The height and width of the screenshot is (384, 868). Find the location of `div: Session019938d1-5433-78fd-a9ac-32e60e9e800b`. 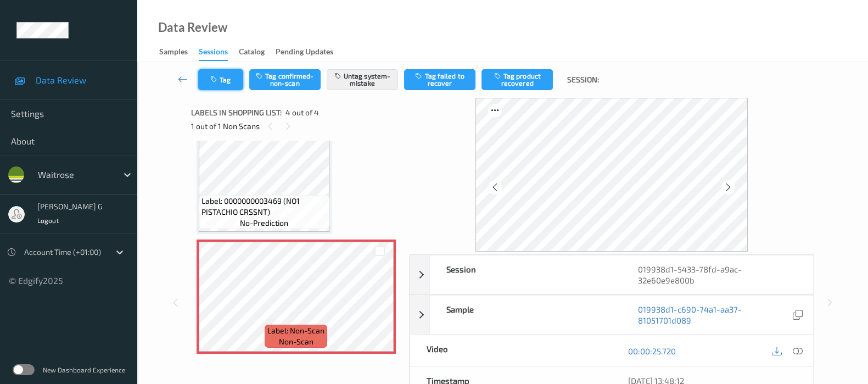

div: Session019938d1-5433-78fd-a9ac-32e60e9e800b is located at coordinates (611, 274).